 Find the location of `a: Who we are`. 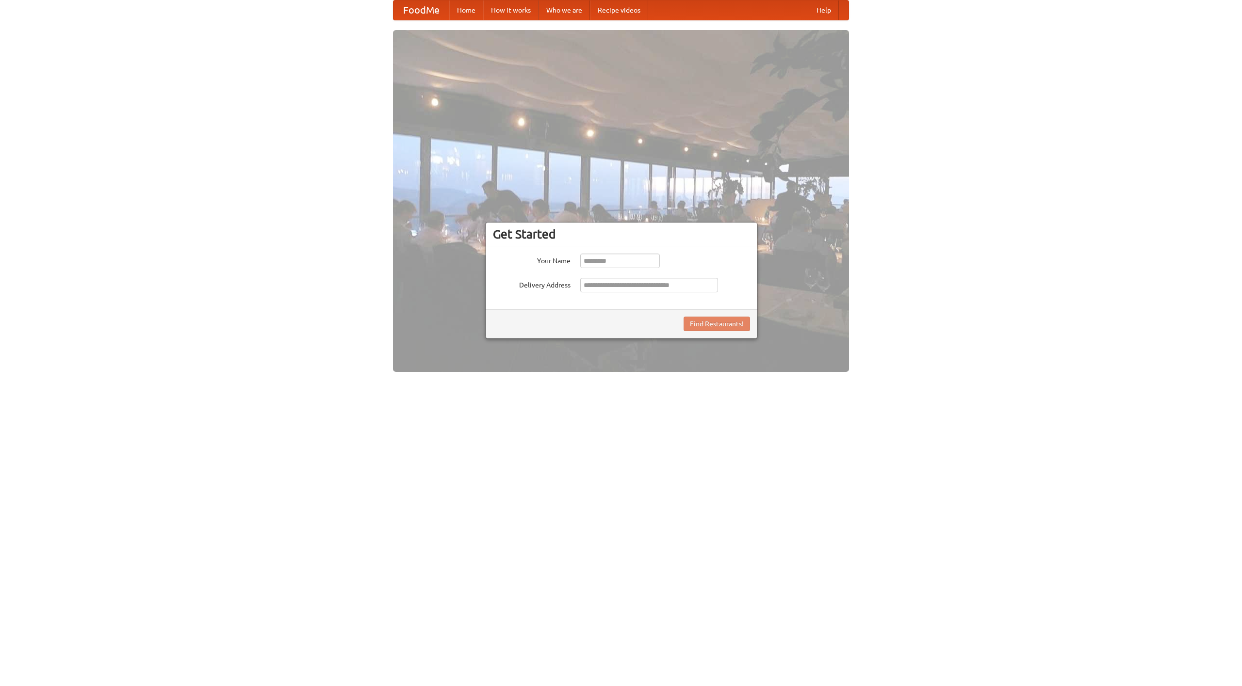

a: Who we are is located at coordinates (564, 10).